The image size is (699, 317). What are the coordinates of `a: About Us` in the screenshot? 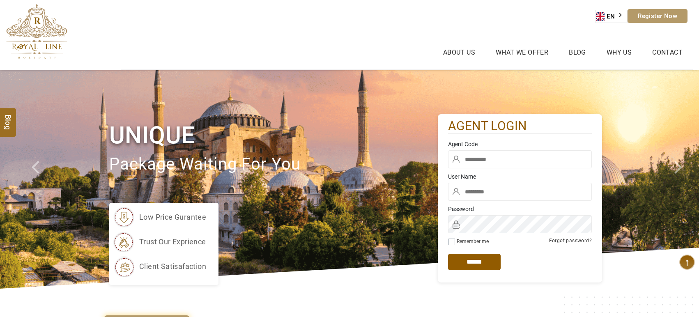 It's located at (459, 52).